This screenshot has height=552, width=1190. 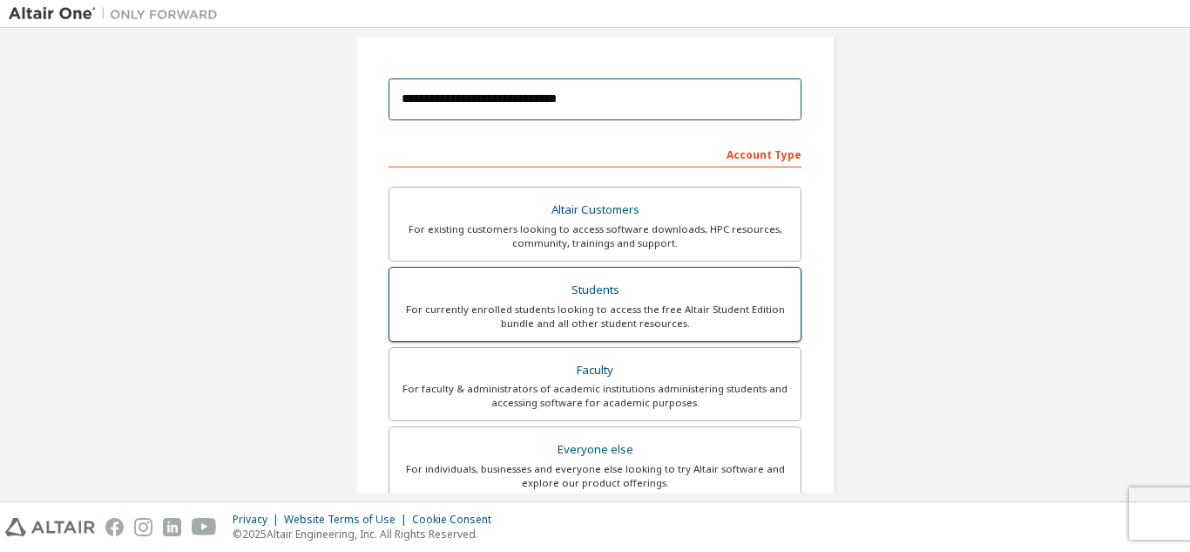 What do you see at coordinates (595, 476) in the screenshot?
I see `div: For individuals, businesses and everyone else looking to try Altair software and explore our prod...` at bounding box center [595, 476].